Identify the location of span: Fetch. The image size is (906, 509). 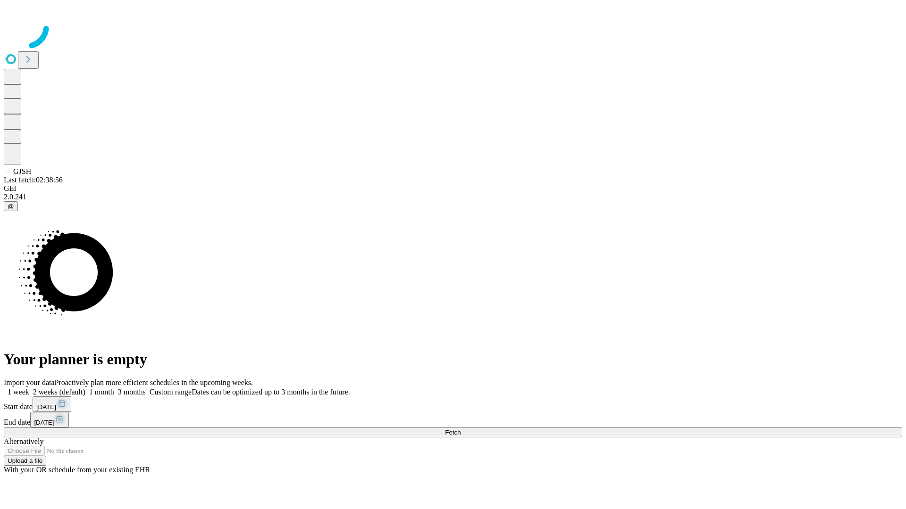
(452, 433).